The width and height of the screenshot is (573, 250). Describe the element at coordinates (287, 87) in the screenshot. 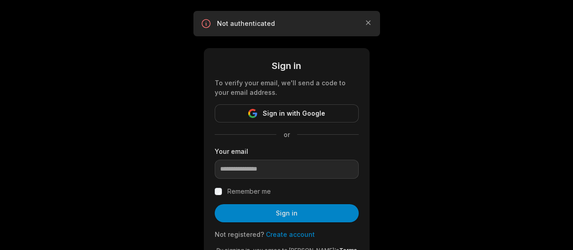

I see `div: To verify your email, we'll send a code to your email address.` at that location.